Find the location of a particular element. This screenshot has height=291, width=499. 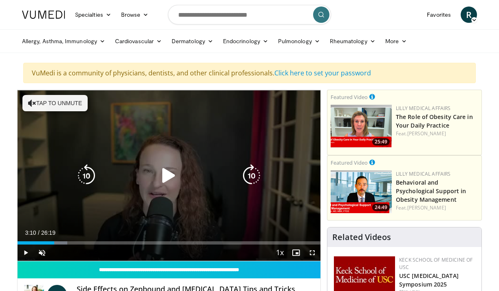

a: The Role of Obesity Care in Your Daily Practice is located at coordinates (435, 121).